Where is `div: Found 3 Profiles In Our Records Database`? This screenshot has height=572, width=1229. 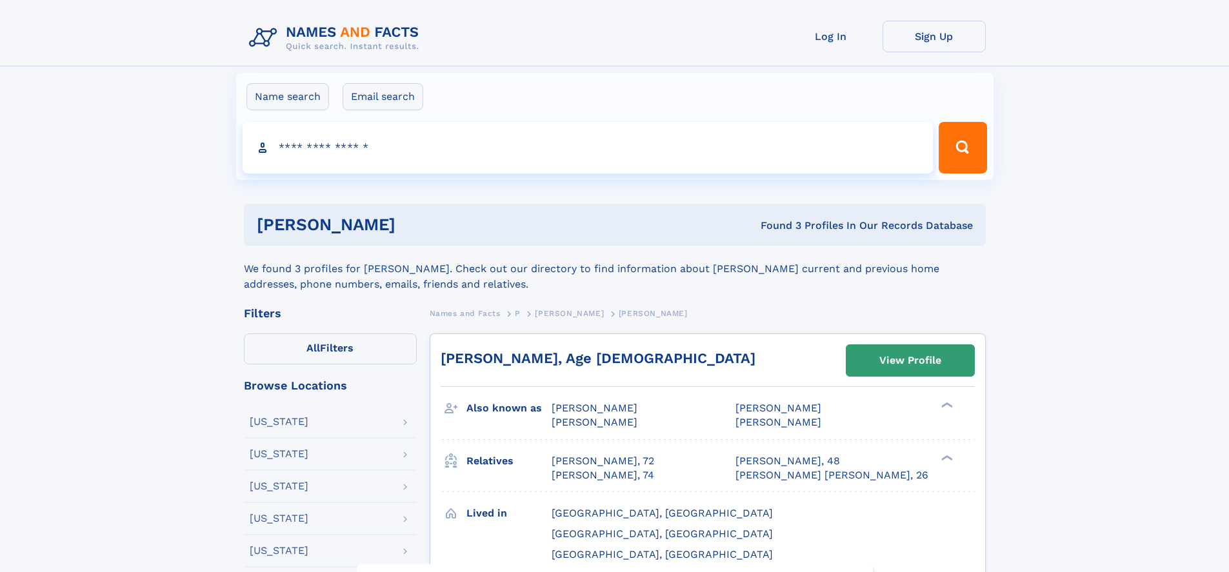
div: Found 3 Profiles In Our Records Database is located at coordinates (776, 226).